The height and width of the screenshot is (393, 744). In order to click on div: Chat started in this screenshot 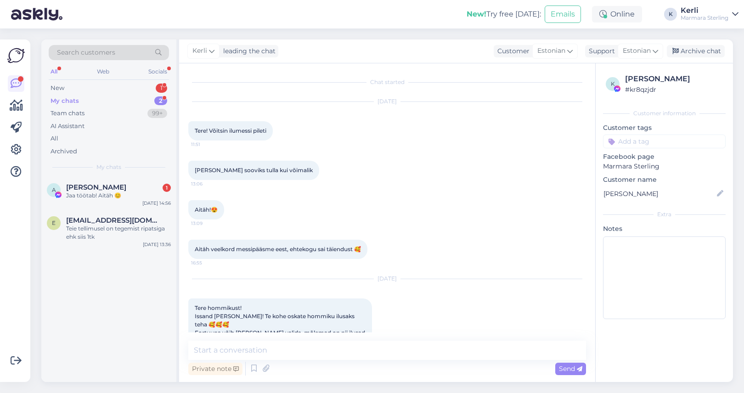, I will do `click(387, 82)`.